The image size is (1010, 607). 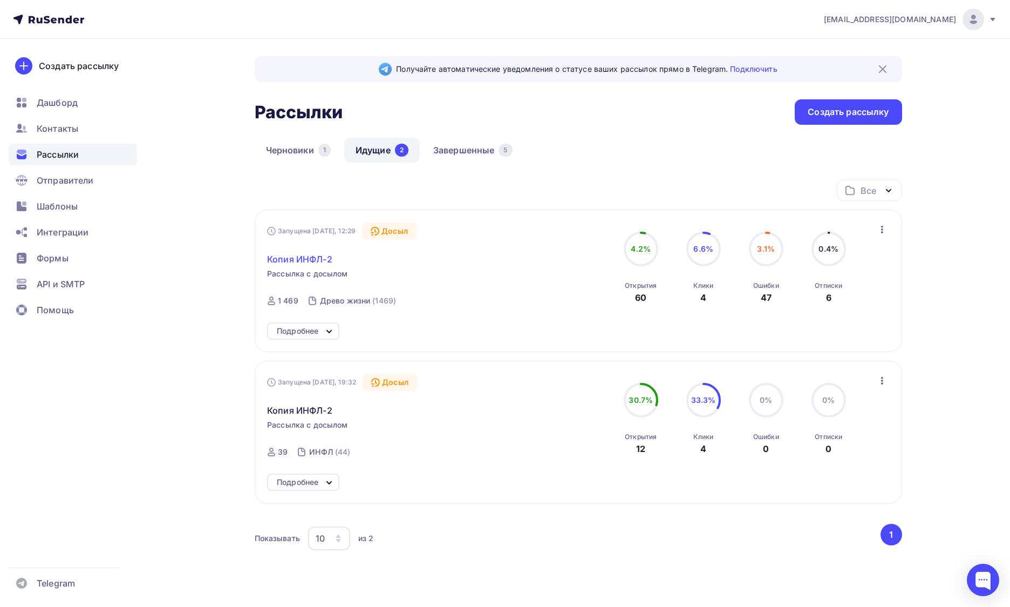 I want to click on span: 4.2%, so click(x=641, y=248).